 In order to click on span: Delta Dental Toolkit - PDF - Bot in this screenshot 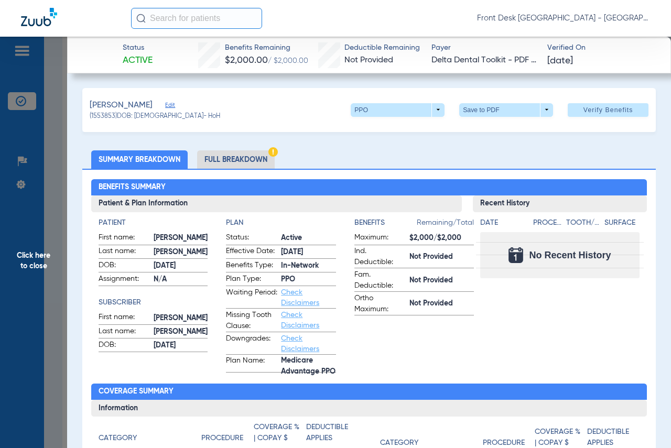, I will do `click(485, 60)`.